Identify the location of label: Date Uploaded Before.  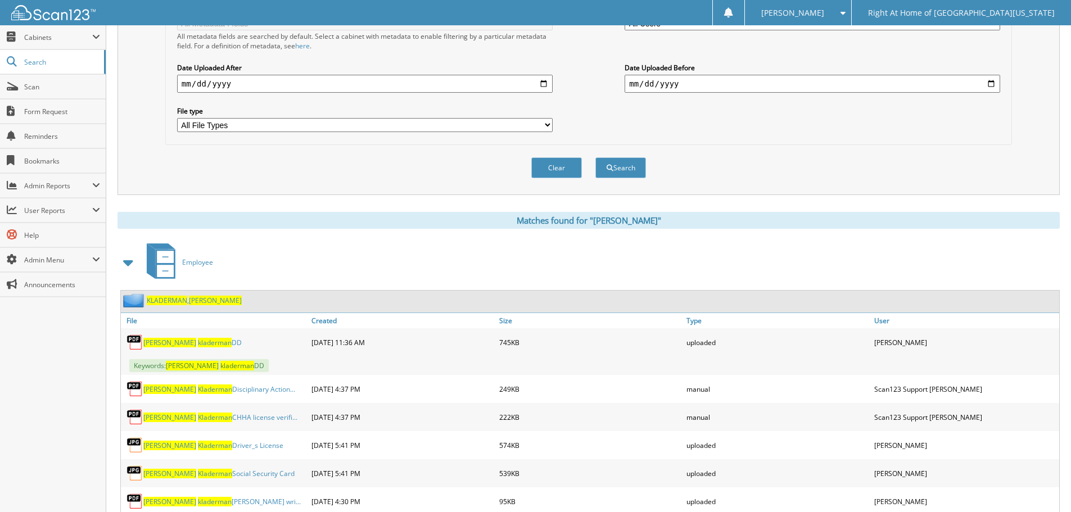
(812, 67).